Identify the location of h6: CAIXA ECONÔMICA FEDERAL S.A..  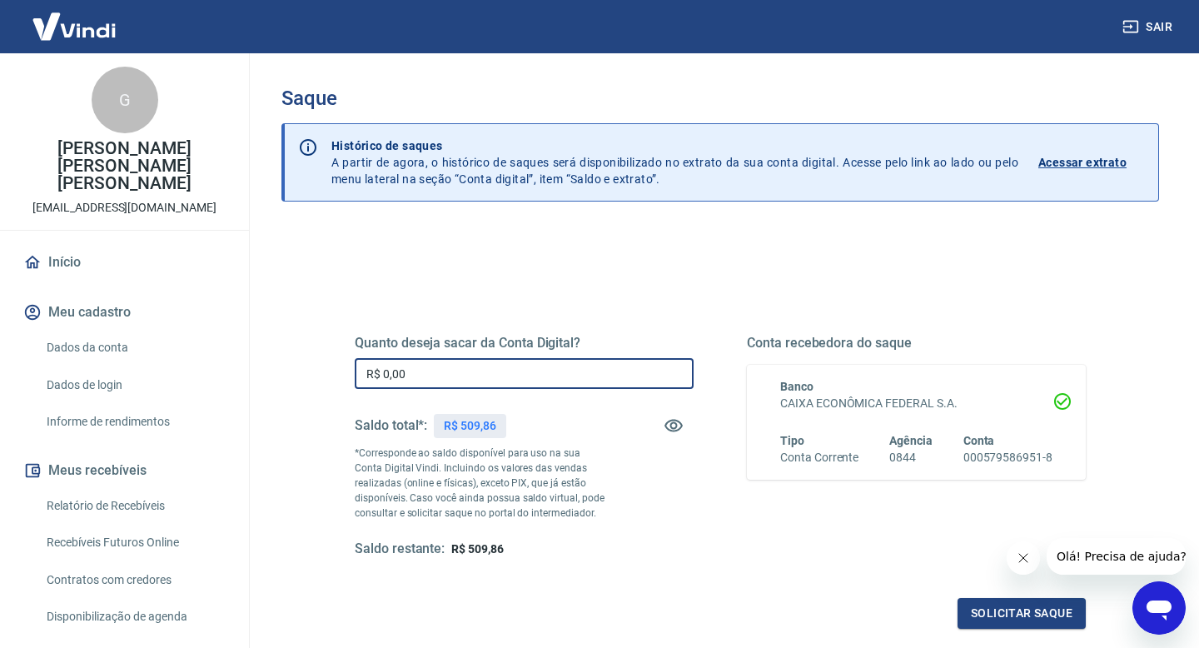
(916, 403).